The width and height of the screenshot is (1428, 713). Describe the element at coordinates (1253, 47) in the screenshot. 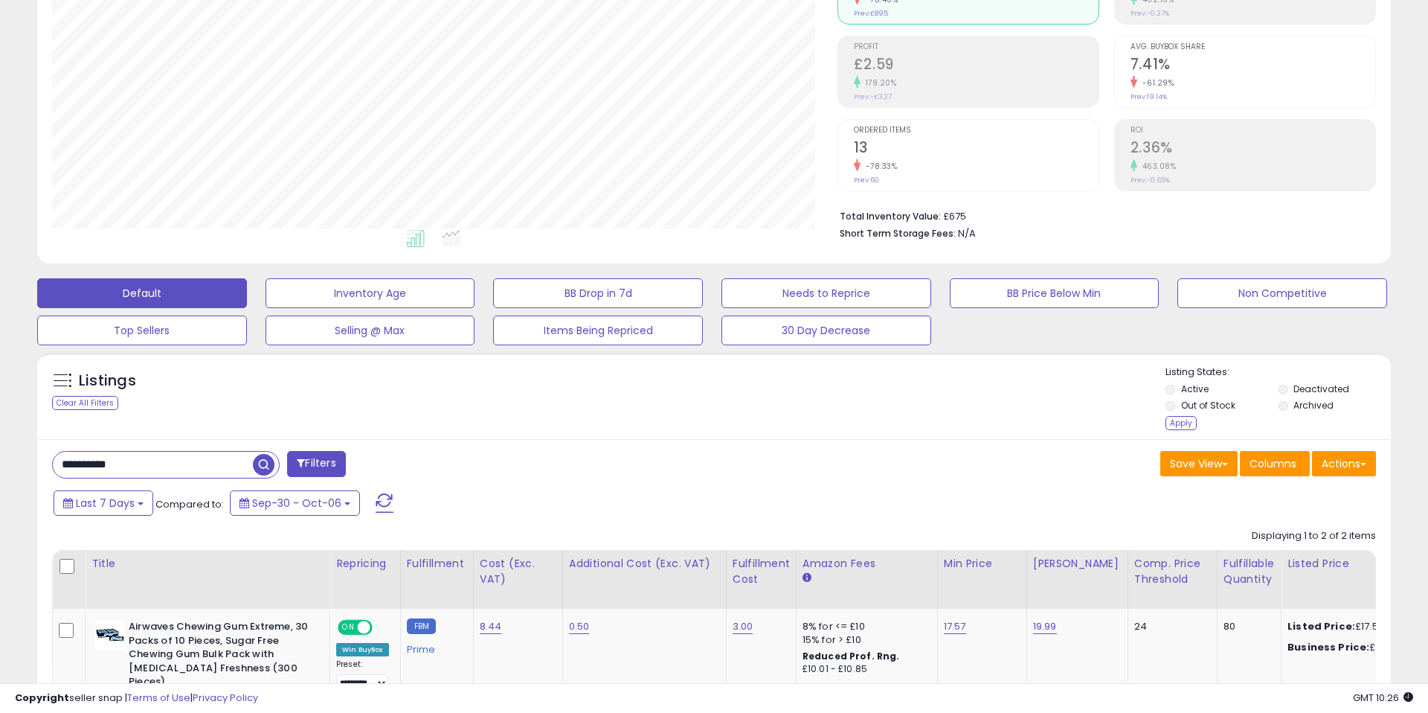

I see `span: Avg. Buybox Share` at that location.